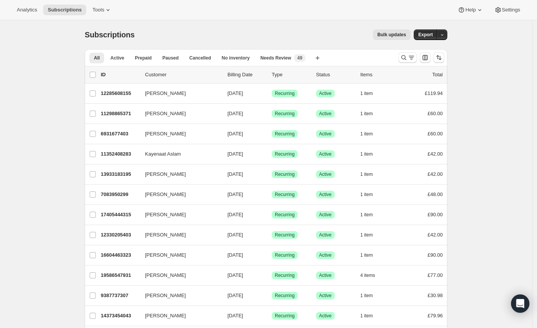  I want to click on p: Customer, so click(183, 75).